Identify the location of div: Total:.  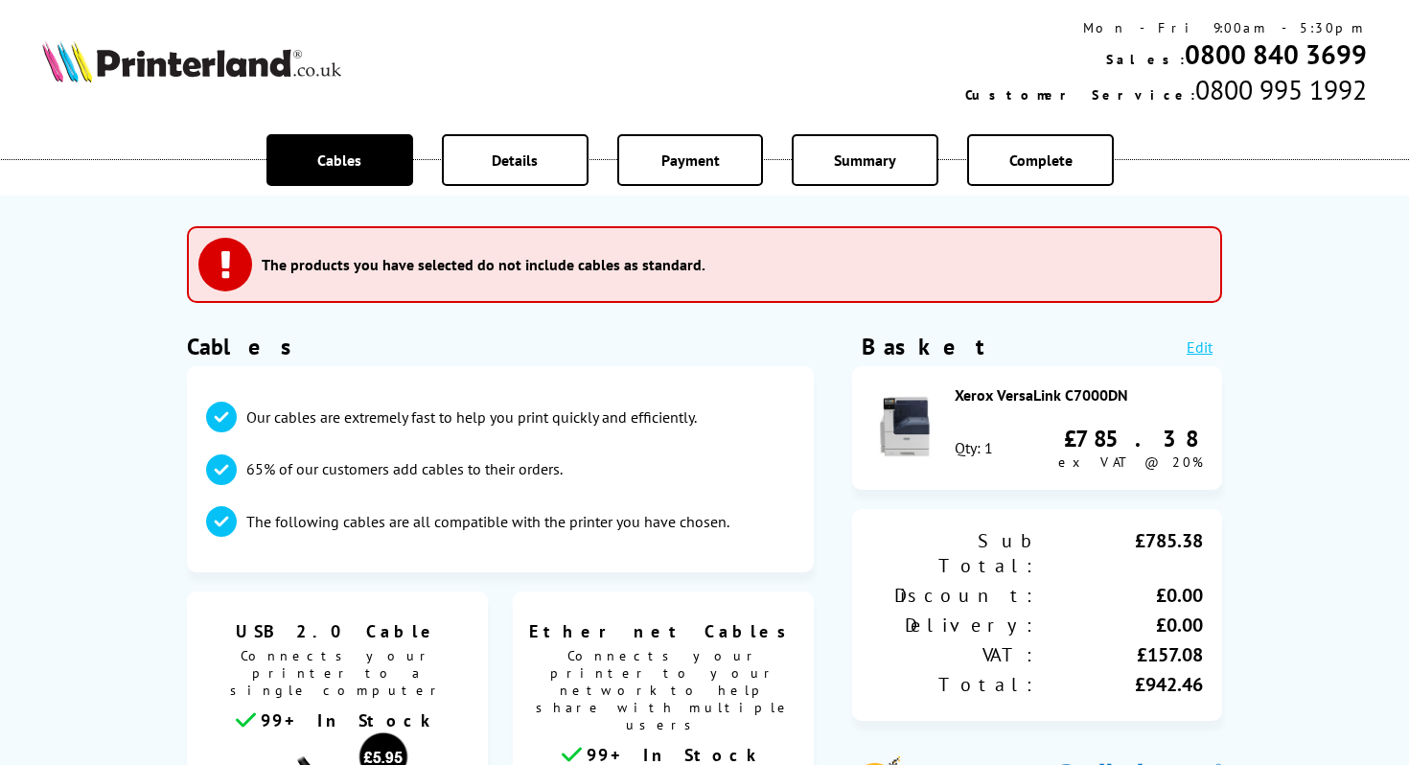
(954, 684).